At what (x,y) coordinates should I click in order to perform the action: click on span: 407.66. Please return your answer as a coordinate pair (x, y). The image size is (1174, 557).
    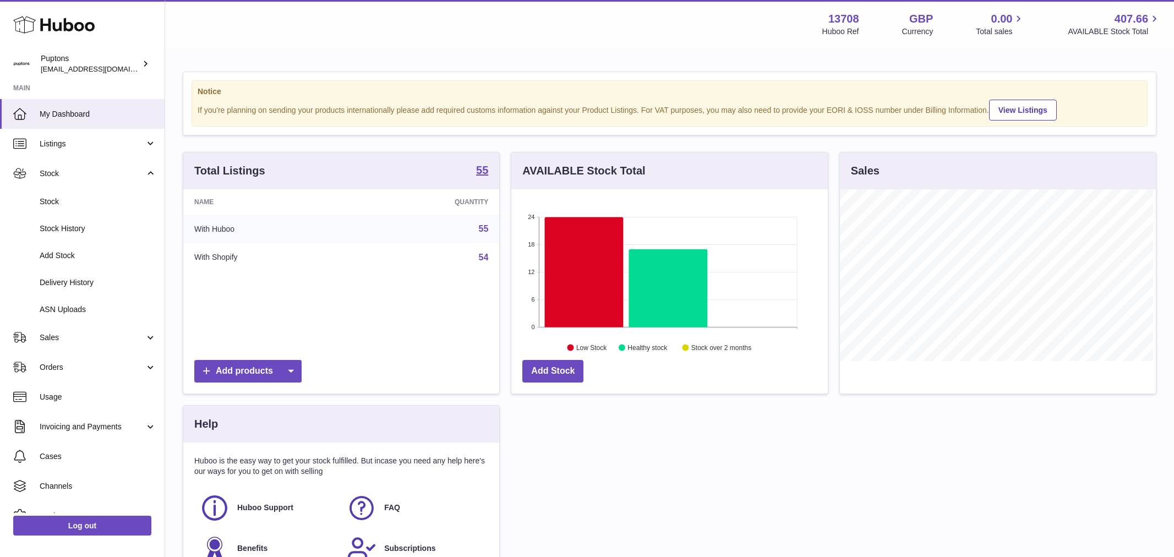
    Looking at the image, I should click on (1131, 19).